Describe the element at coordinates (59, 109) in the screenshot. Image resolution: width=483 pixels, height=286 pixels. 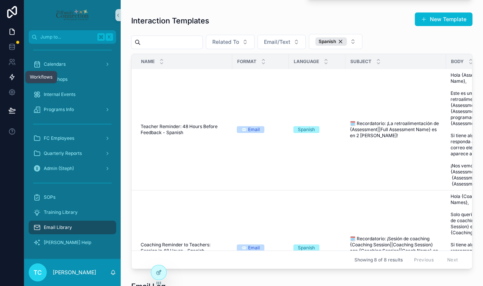
I see `span: Programs Info` at that location.